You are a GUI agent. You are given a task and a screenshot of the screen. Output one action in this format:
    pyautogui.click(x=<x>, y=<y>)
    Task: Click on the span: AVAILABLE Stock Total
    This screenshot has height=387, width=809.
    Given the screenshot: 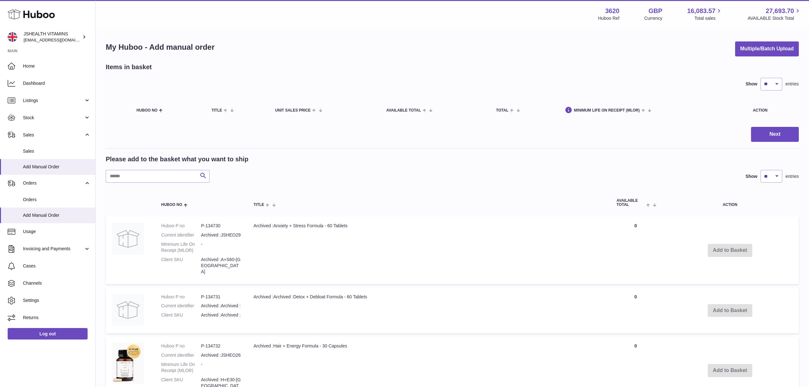 What is the action you would take?
    pyautogui.click(x=775, y=18)
    